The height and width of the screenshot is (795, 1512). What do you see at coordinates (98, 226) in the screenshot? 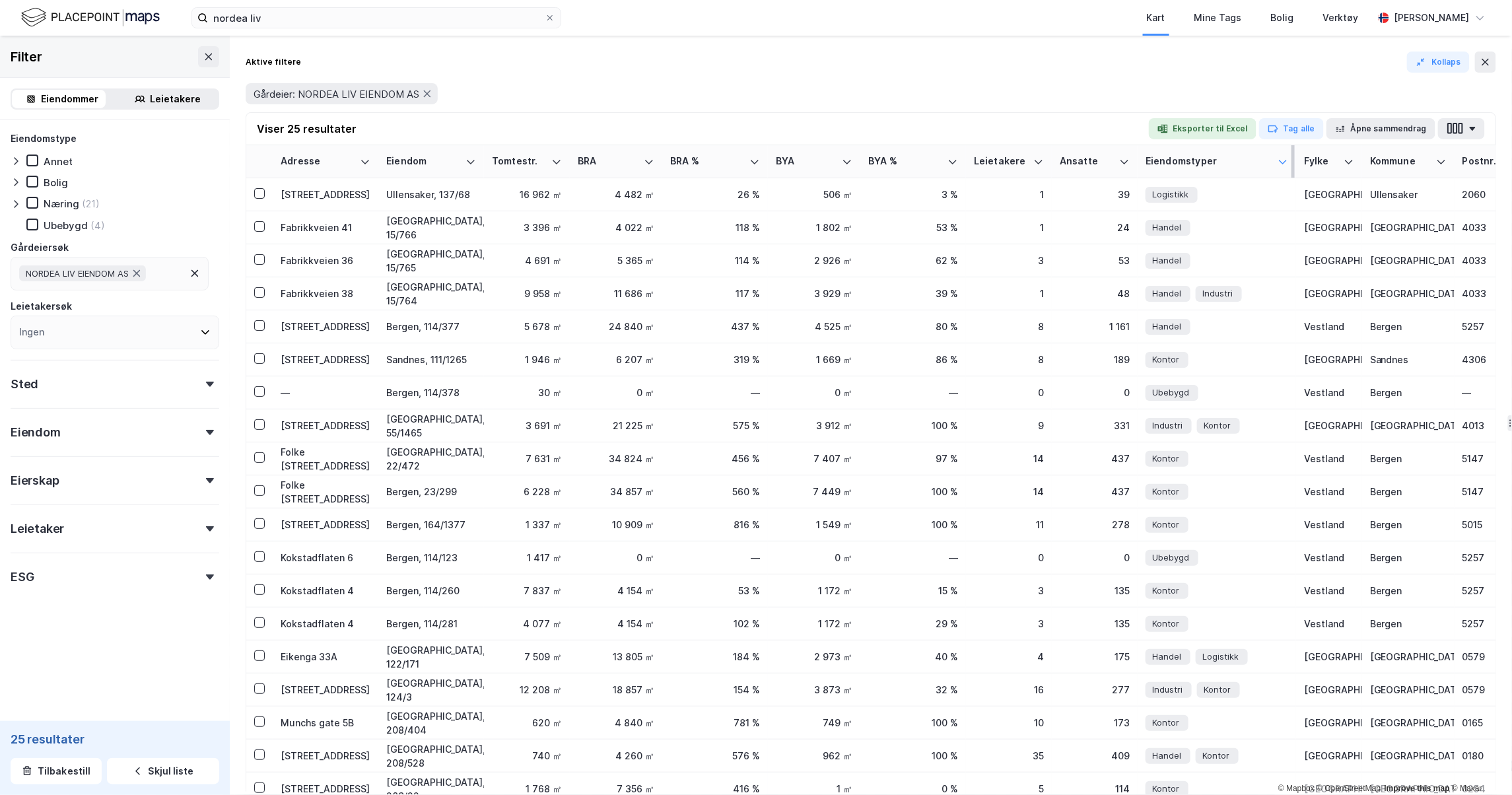
I see `div: (4)` at bounding box center [98, 226].